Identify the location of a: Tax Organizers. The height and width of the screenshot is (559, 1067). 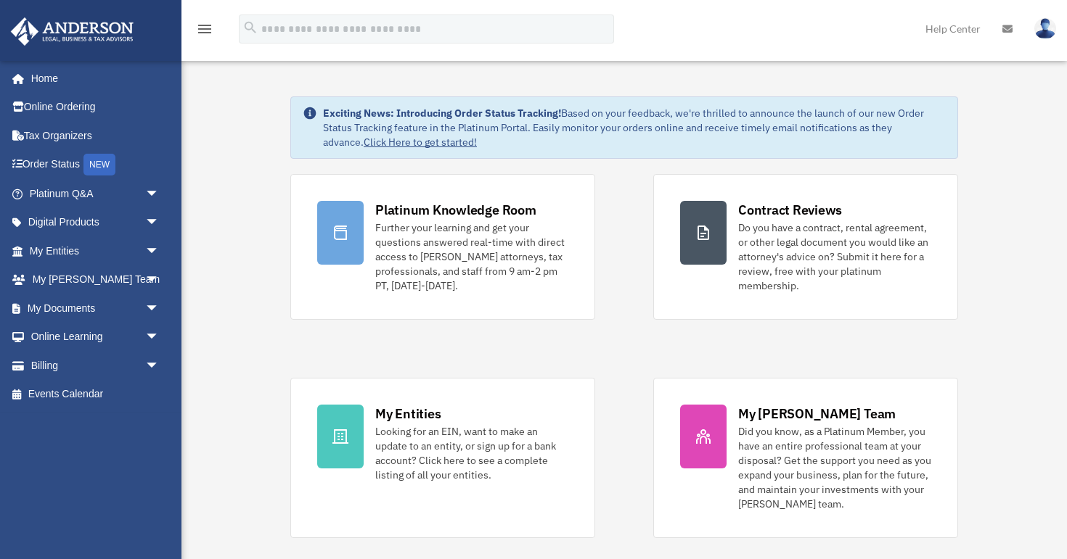
(96, 136).